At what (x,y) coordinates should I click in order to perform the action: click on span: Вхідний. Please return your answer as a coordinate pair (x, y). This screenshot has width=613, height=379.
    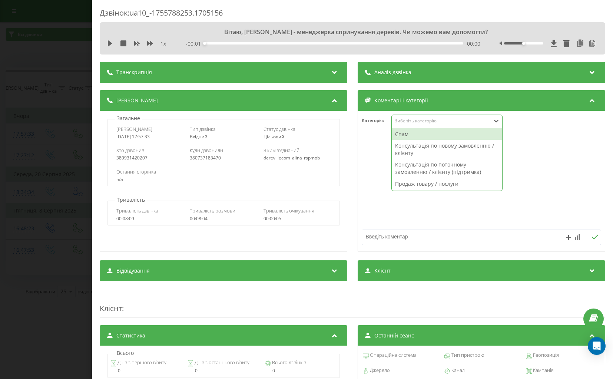
    Looking at the image, I should click on (199, 136).